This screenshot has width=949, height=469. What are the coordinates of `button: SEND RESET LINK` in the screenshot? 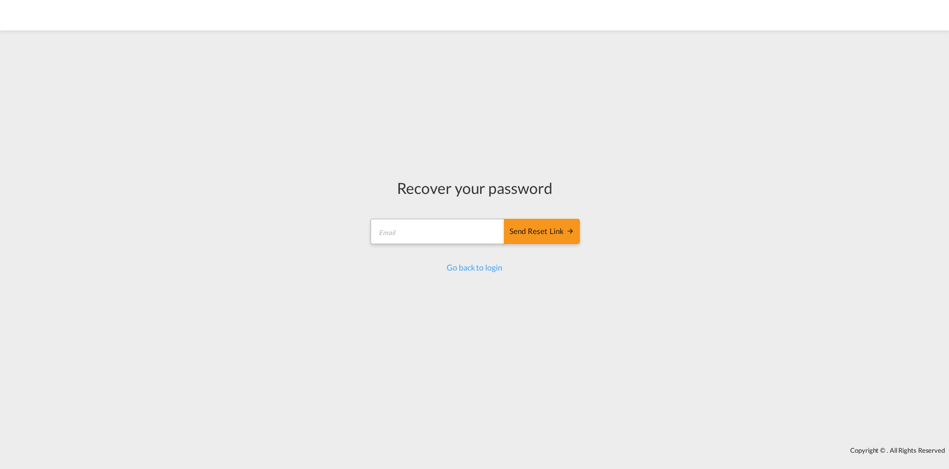 It's located at (542, 231).